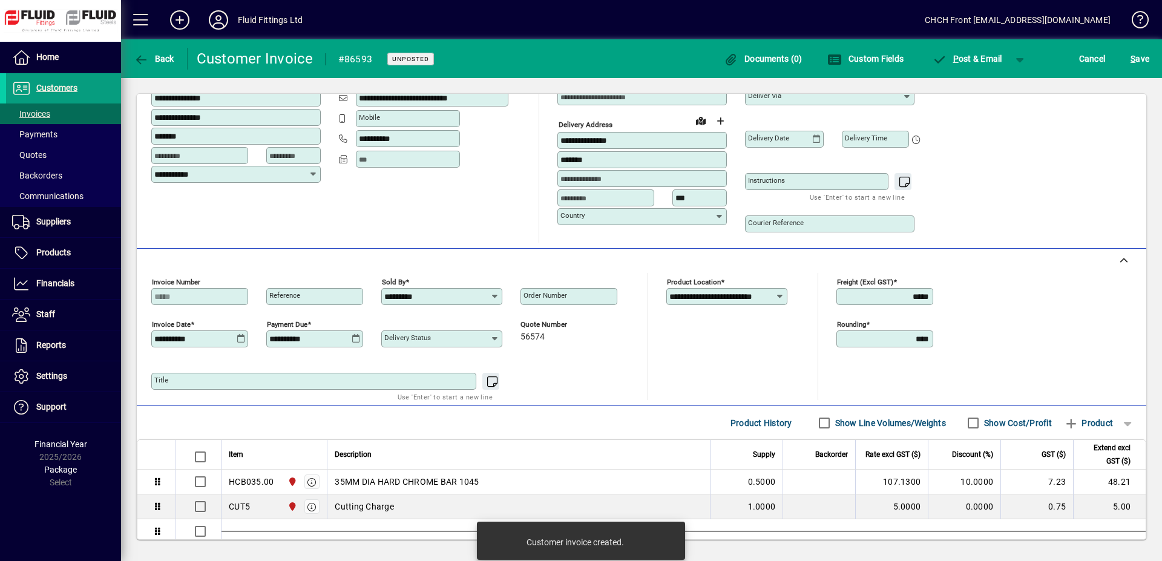  I want to click on span: ave, so click(1140, 59).